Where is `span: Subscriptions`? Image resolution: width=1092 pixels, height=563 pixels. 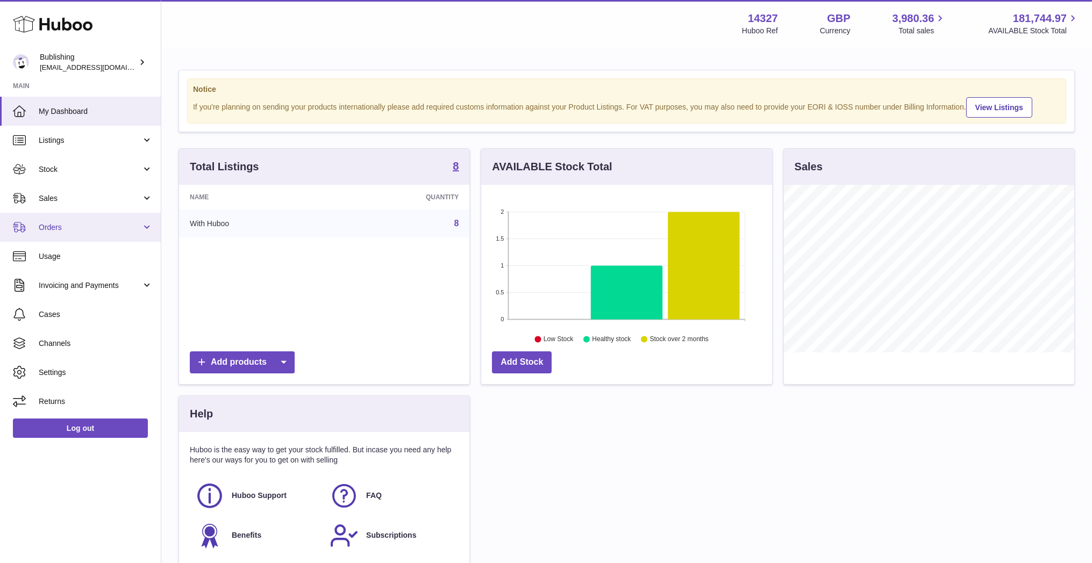
span: Subscriptions is located at coordinates (391, 535).